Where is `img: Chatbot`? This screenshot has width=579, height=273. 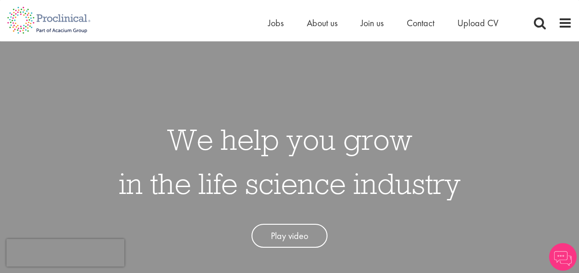 img: Chatbot is located at coordinates (562, 257).